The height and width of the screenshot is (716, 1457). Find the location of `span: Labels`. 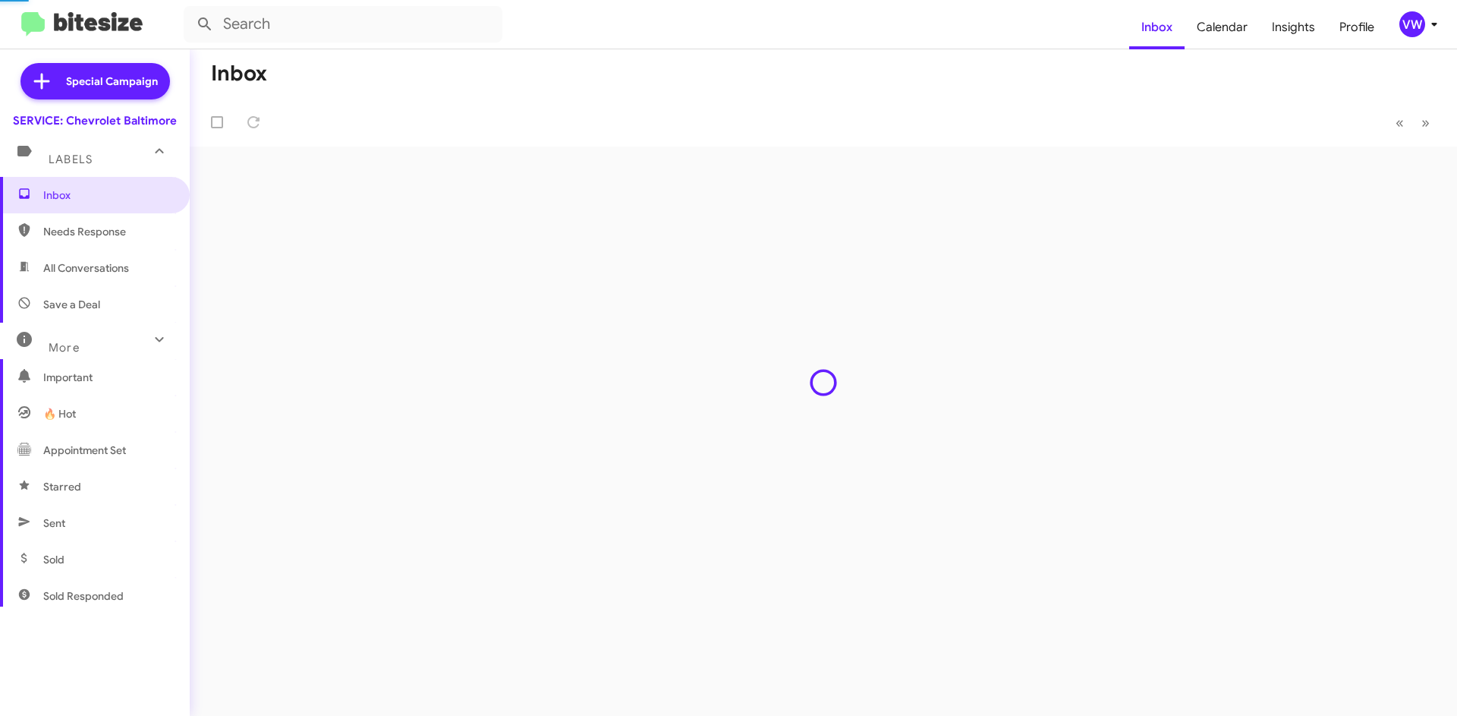

span: Labels is located at coordinates (71, 159).